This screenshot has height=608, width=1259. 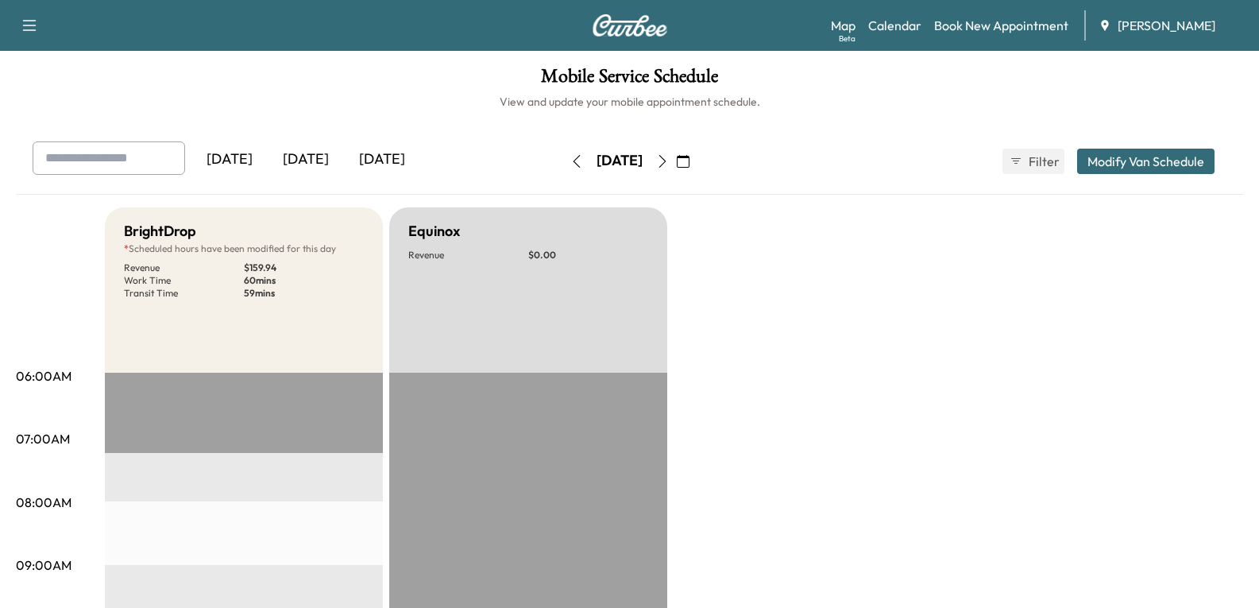 I want to click on p: 59 mins, so click(x=303, y=293).